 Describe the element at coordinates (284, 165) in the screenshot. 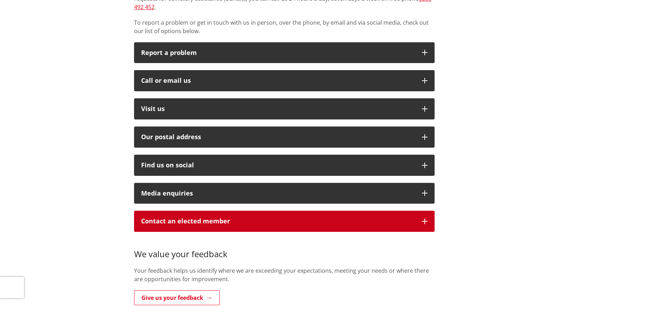

I see `button: Find us on social` at that location.